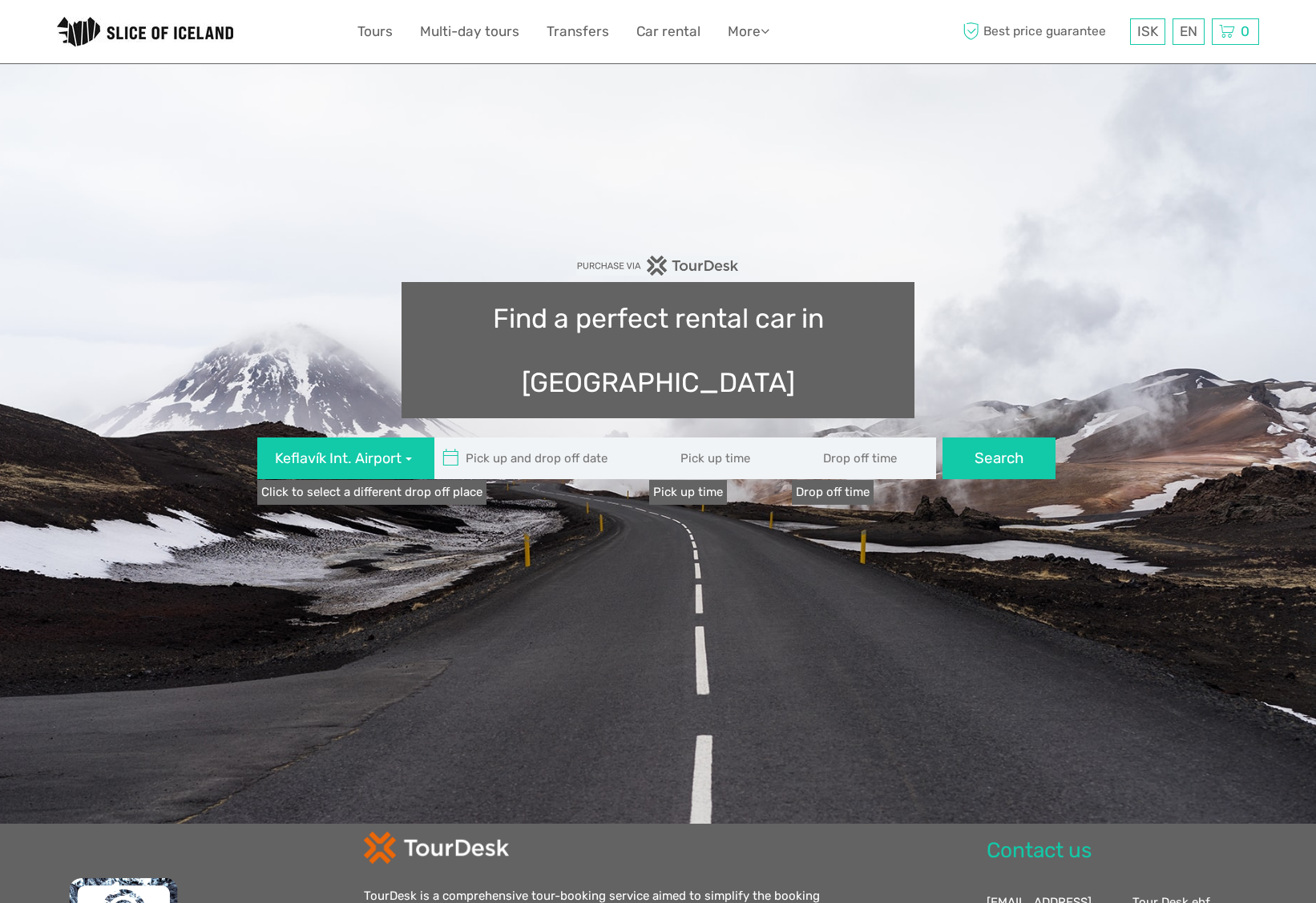 This screenshot has width=1316, height=903. Describe the element at coordinates (1147, 31) in the screenshot. I see `span: ISK` at that location.